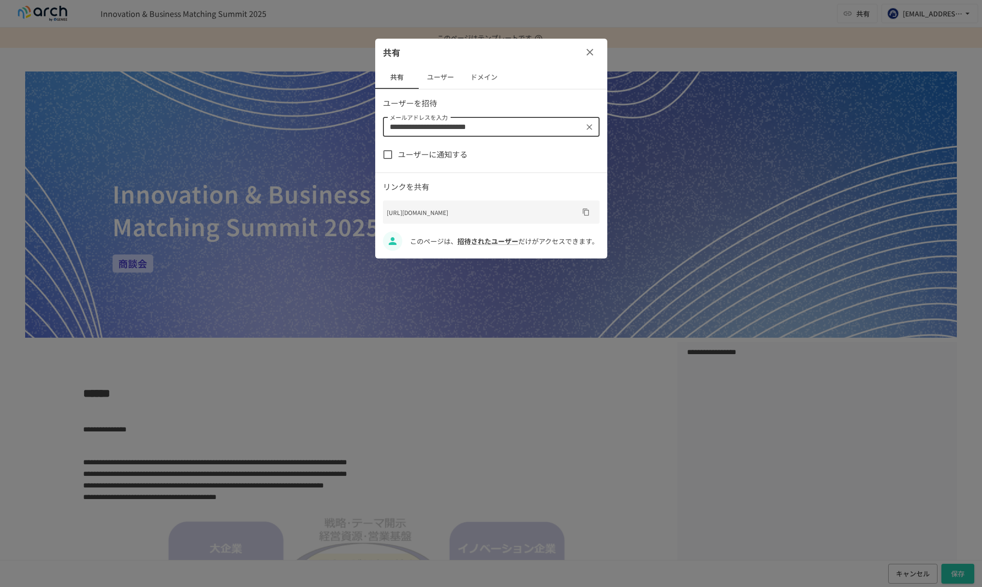  I want to click on p: このページは、 だけがアクセスできます。, so click(505, 241).